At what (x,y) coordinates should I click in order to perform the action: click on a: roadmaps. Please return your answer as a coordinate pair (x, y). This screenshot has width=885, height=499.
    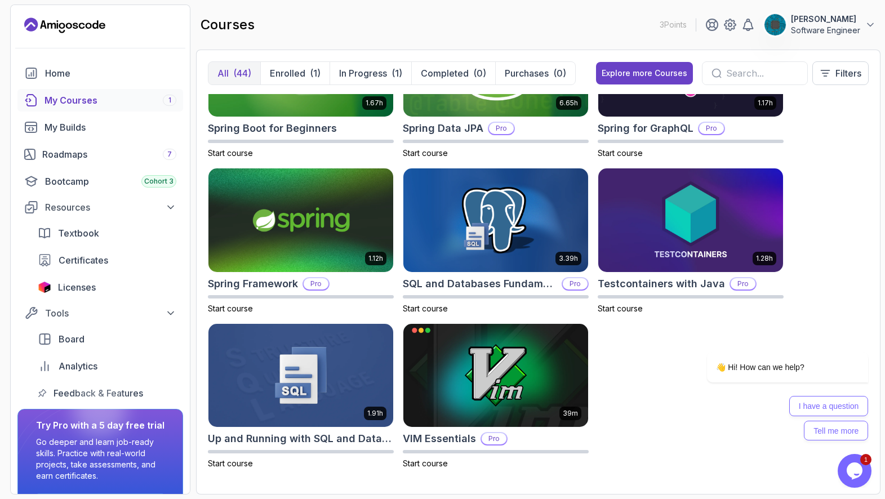
    Looking at the image, I should click on (100, 154).